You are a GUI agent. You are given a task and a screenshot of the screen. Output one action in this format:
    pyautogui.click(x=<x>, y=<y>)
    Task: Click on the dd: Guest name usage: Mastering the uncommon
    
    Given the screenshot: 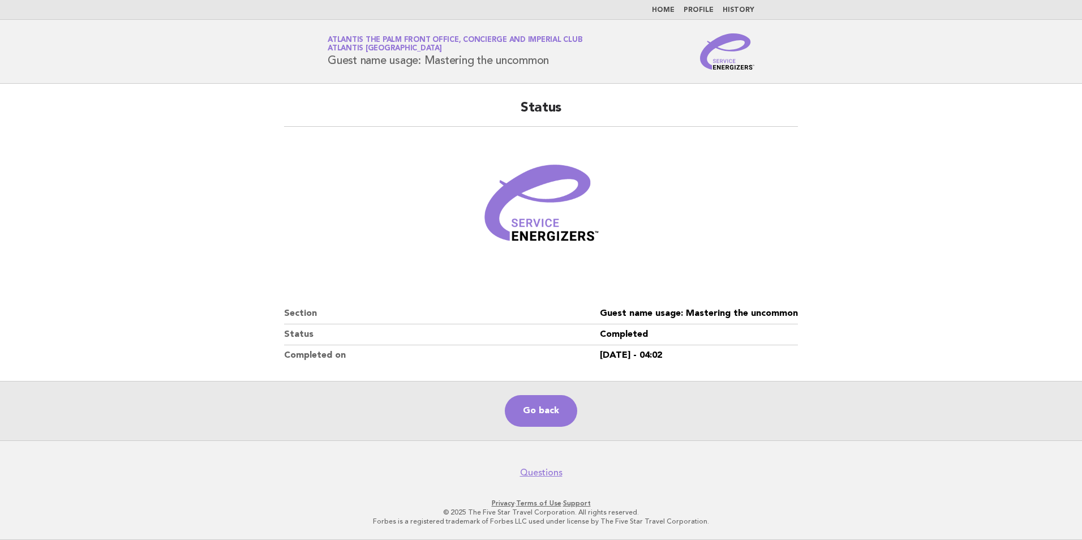 What is the action you would take?
    pyautogui.click(x=699, y=314)
    